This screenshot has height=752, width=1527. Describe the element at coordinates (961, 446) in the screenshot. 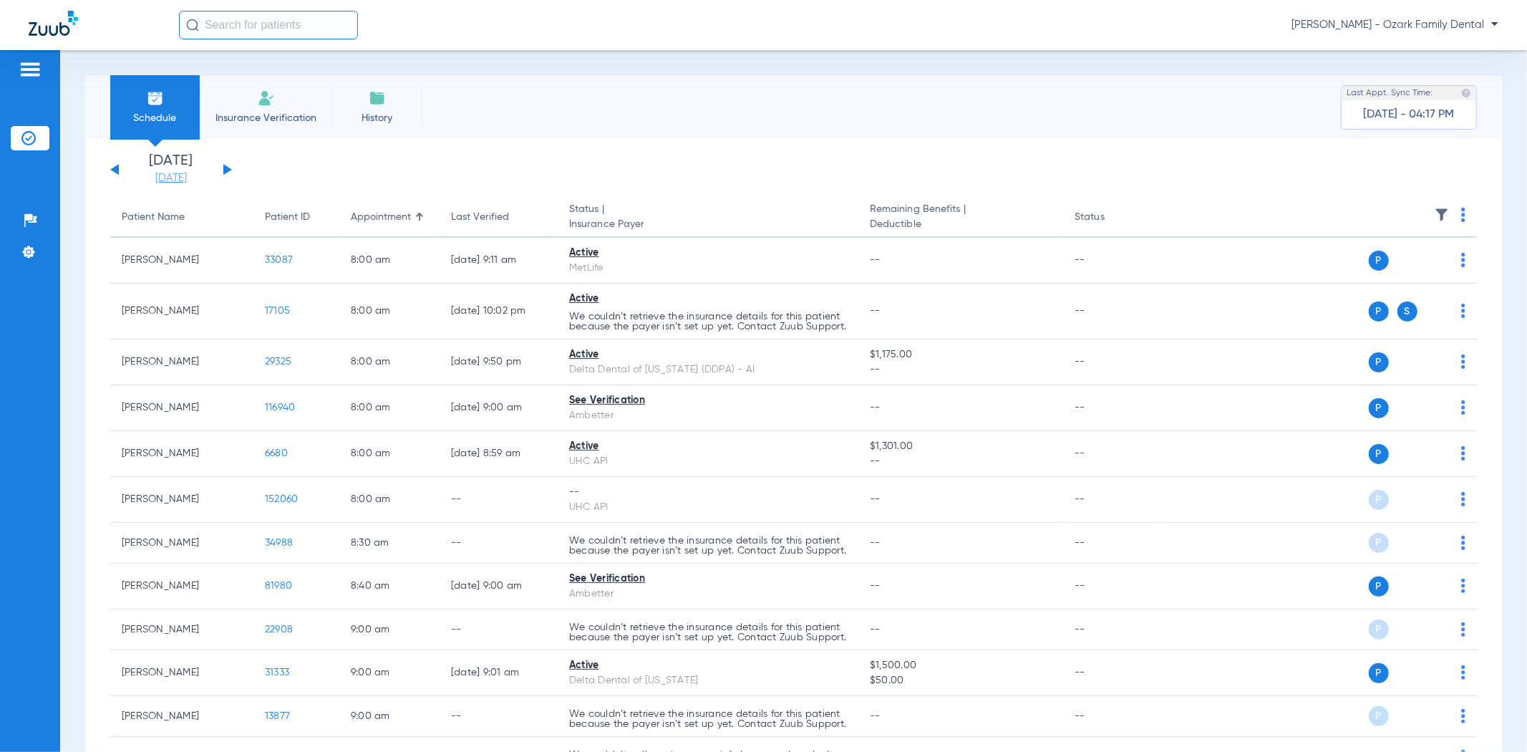

I see `span: $1,301.00` at that location.